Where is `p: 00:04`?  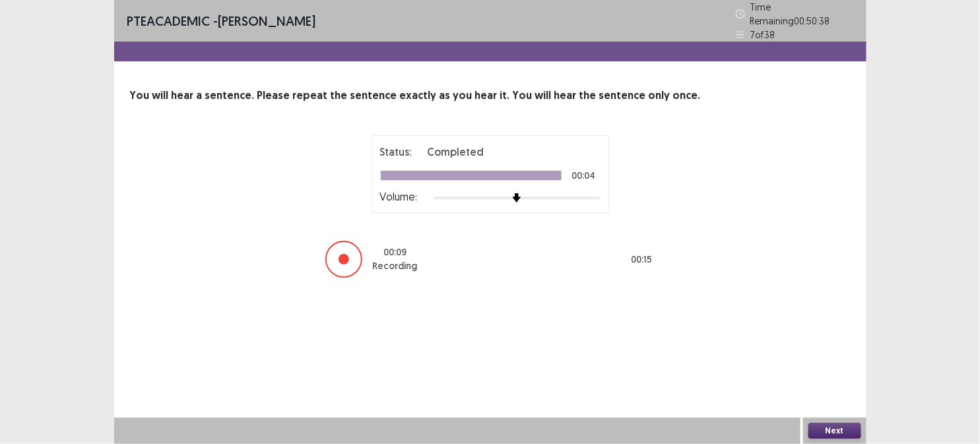
p: 00:04 is located at coordinates (584, 176).